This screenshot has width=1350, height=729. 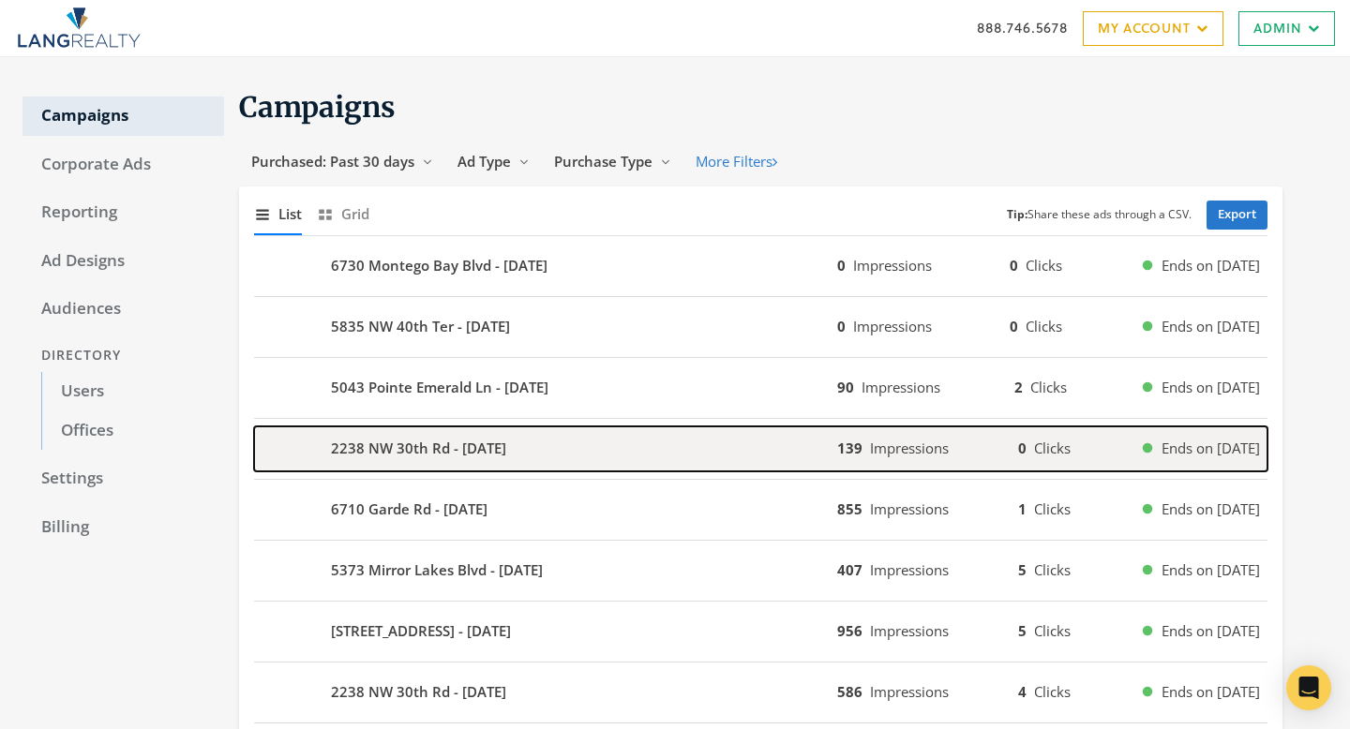 What do you see at coordinates (123, 355) in the screenshot?
I see `div: Directory` at bounding box center [123, 355].